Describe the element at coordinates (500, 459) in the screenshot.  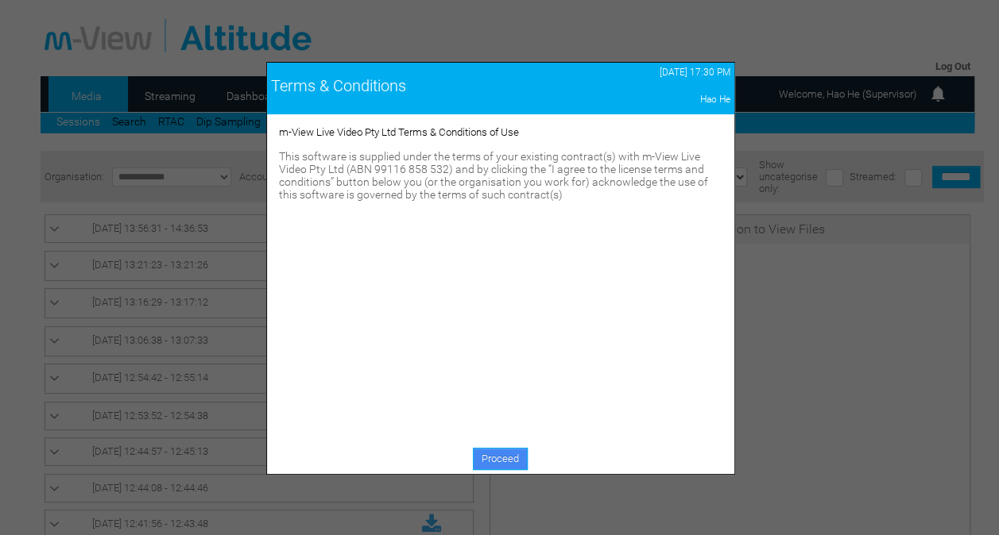
I see `a: Proceed` at that location.